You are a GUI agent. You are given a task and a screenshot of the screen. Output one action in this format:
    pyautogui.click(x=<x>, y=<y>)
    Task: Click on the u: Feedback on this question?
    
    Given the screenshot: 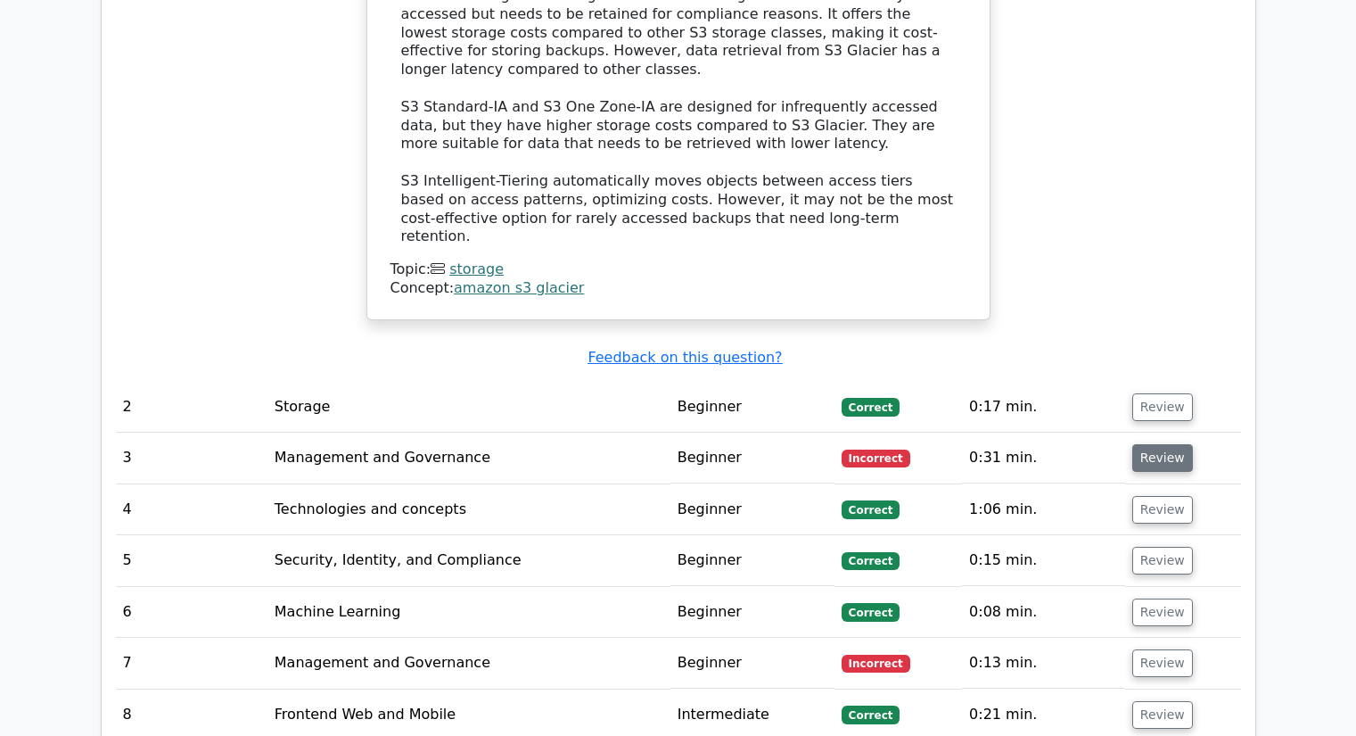 What is the action you would take?
    pyautogui.click(x=685, y=357)
    